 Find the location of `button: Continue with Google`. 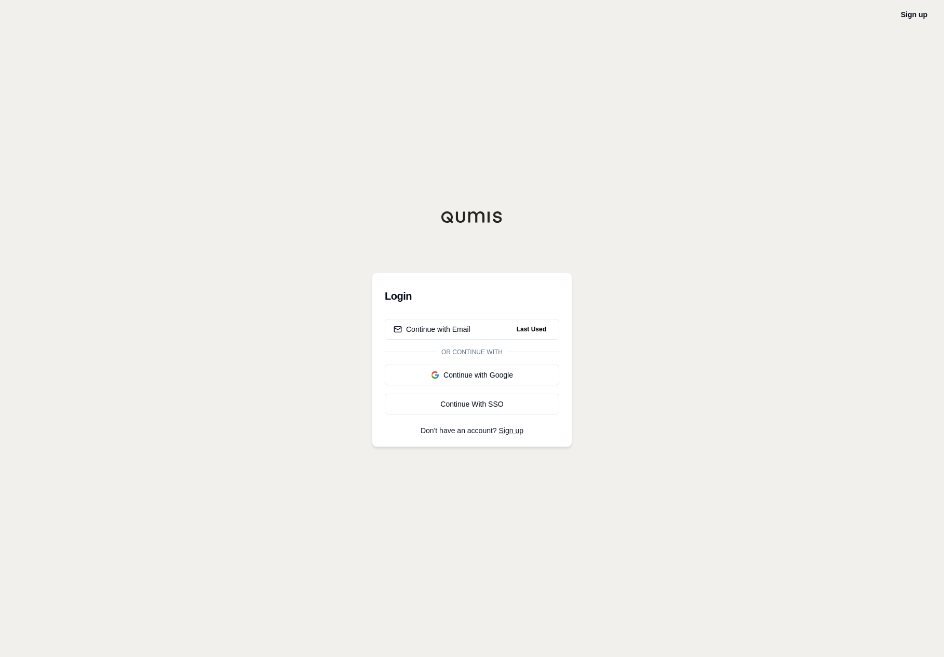

button: Continue with Google is located at coordinates (472, 375).